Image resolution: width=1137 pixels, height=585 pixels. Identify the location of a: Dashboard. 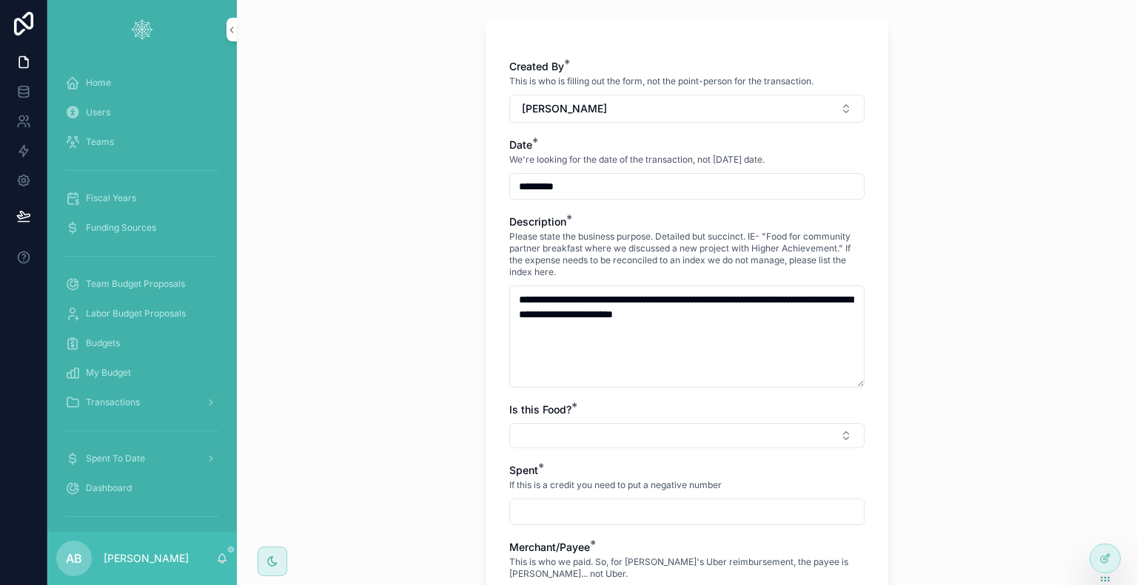
(142, 488).